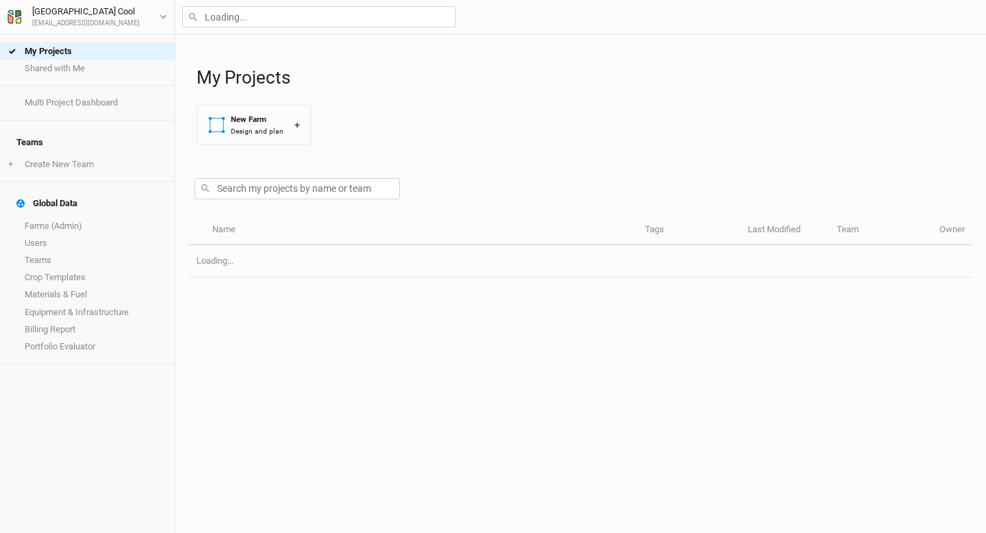 This screenshot has height=533, width=986. Describe the element at coordinates (87, 142) in the screenshot. I see `h4: Teams` at that location.